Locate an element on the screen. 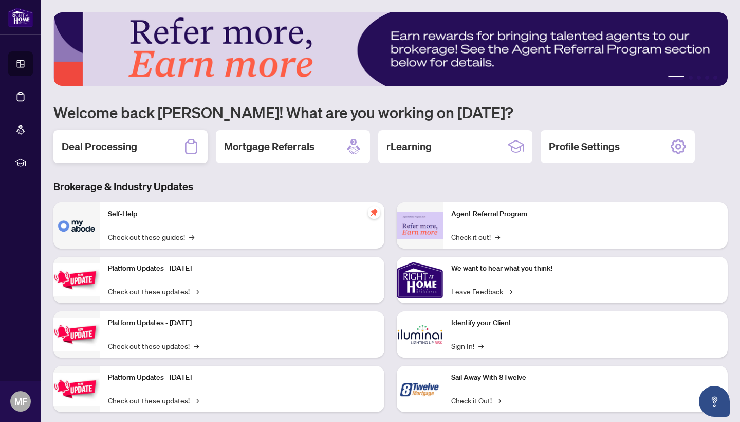 Image resolution: width=740 pixels, height=422 pixels. p: Agent Referral Program is located at coordinates (586, 214).